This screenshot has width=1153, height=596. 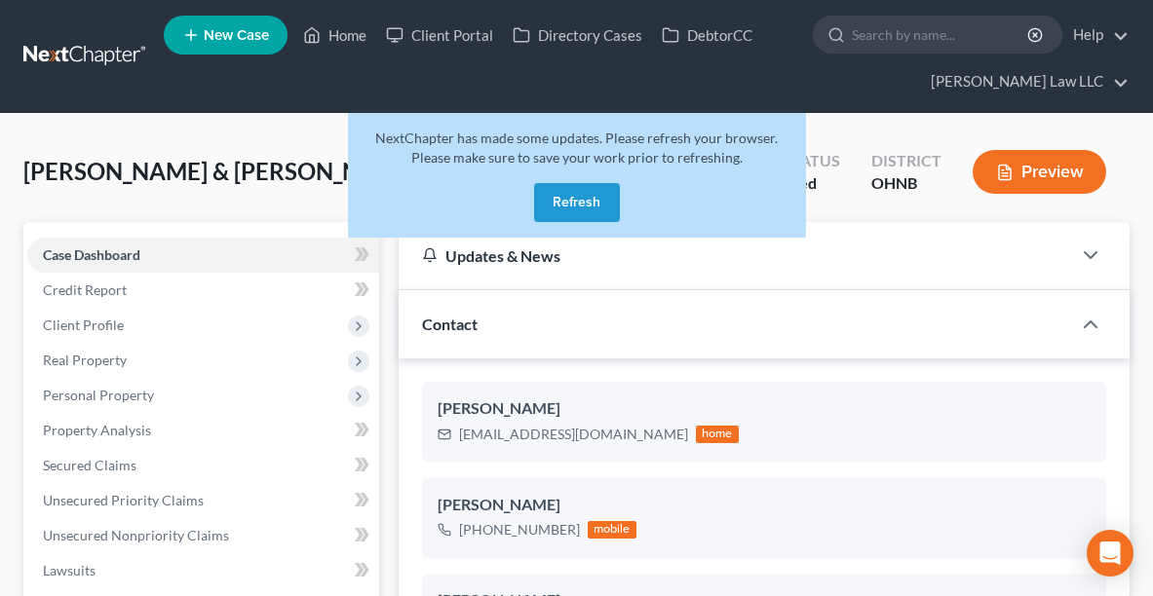 I want to click on div: Open Intercom Messenger, so click(x=1110, y=553).